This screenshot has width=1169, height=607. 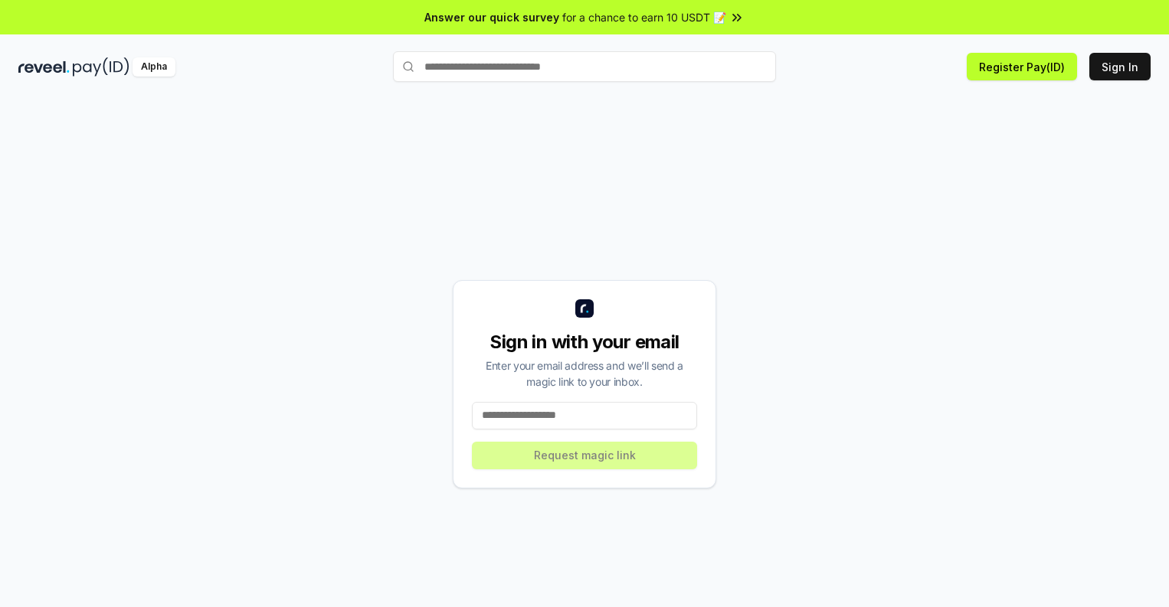 What do you see at coordinates (44, 67) in the screenshot?
I see `img: reveel_dark` at bounding box center [44, 67].